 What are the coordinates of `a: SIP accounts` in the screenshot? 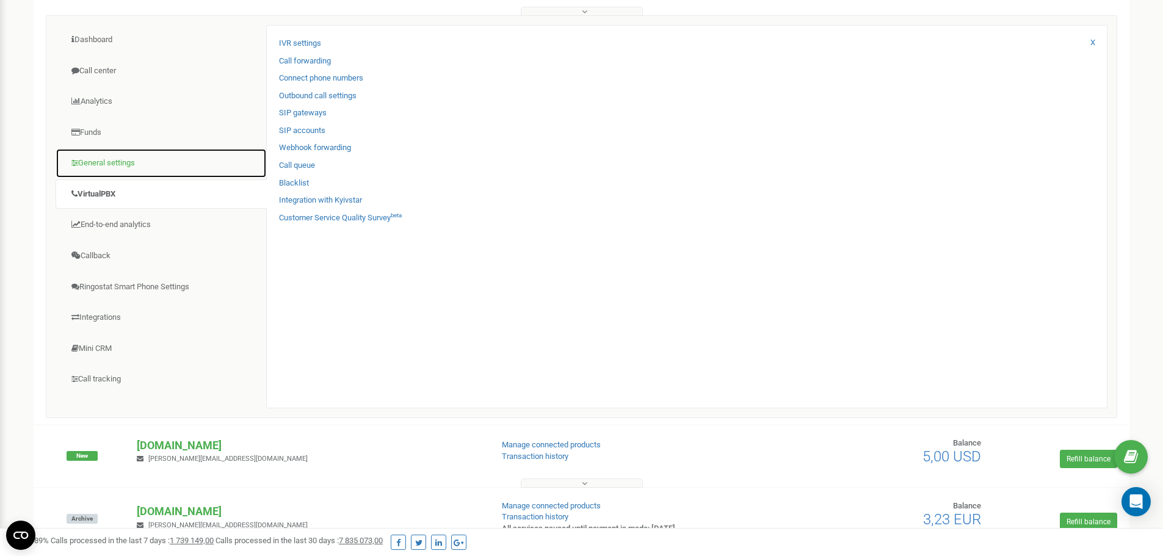 It's located at (302, 131).